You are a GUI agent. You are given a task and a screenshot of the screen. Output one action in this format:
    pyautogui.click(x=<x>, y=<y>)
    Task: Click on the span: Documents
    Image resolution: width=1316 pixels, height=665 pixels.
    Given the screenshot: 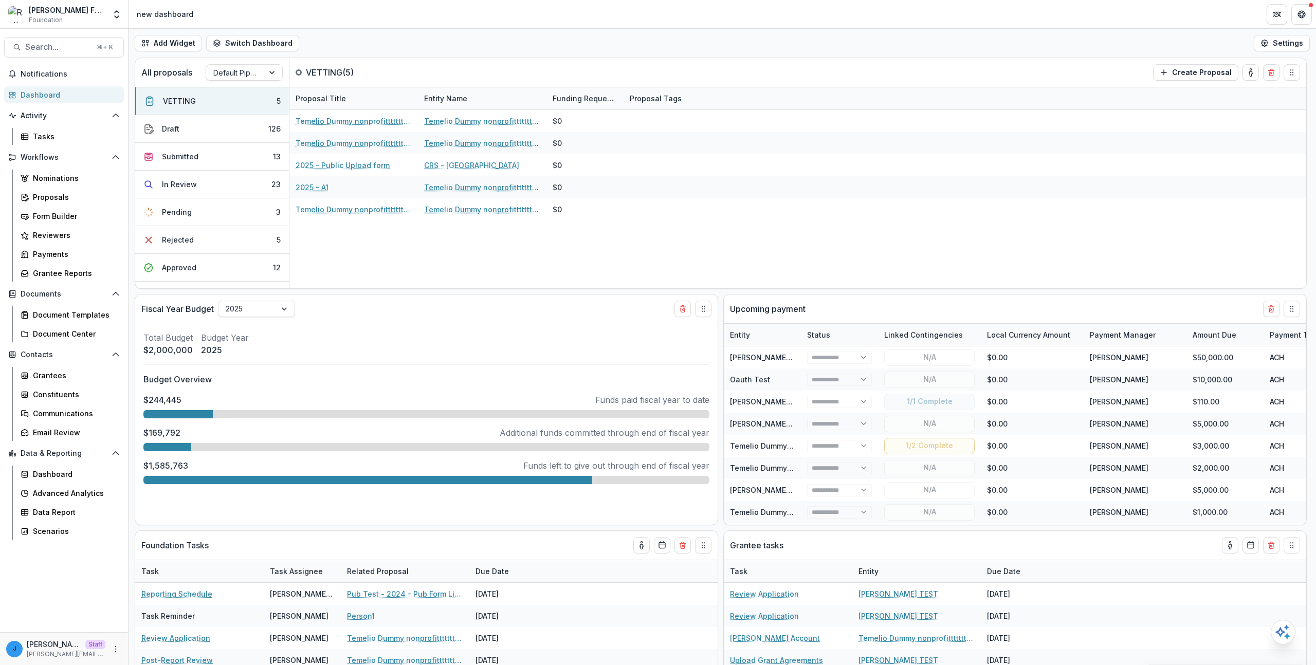 What is the action you would take?
    pyautogui.click(x=64, y=294)
    